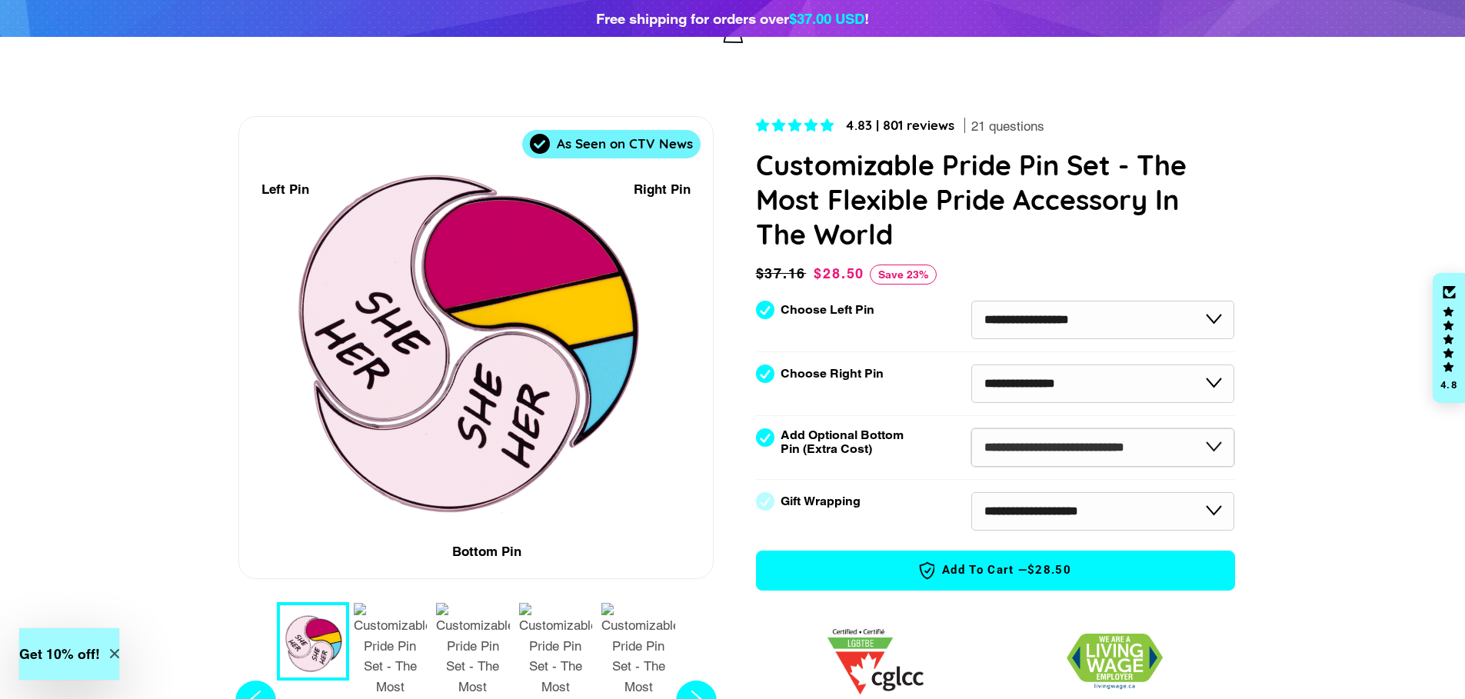  Describe the element at coordinates (1008, 127) in the screenshot. I see `span: 21 questions` at that location.